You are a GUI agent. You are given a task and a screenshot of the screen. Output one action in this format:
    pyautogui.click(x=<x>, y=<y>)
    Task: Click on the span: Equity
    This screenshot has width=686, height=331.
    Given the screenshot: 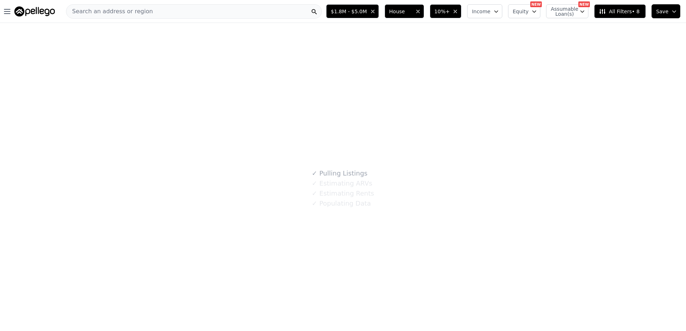 What is the action you would take?
    pyautogui.click(x=520, y=11)
    